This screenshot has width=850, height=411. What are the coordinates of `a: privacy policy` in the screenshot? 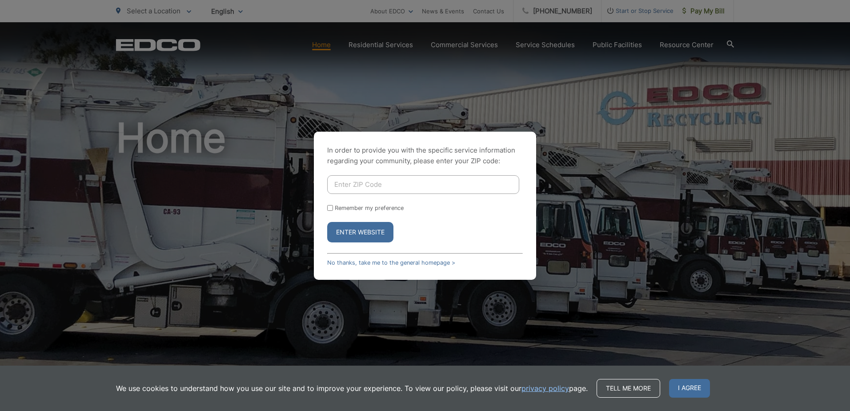 It's located at (545, 388).